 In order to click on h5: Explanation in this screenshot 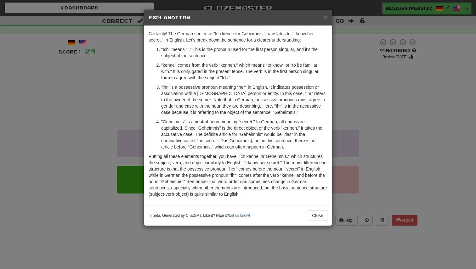, I will do `click(238, 18)`.